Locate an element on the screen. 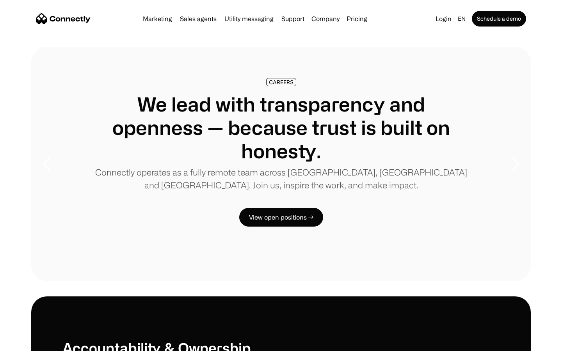 Image resolution: width=562 pixels, height=351 pixels. div: CAREERS is located at coordinates (281, 82).